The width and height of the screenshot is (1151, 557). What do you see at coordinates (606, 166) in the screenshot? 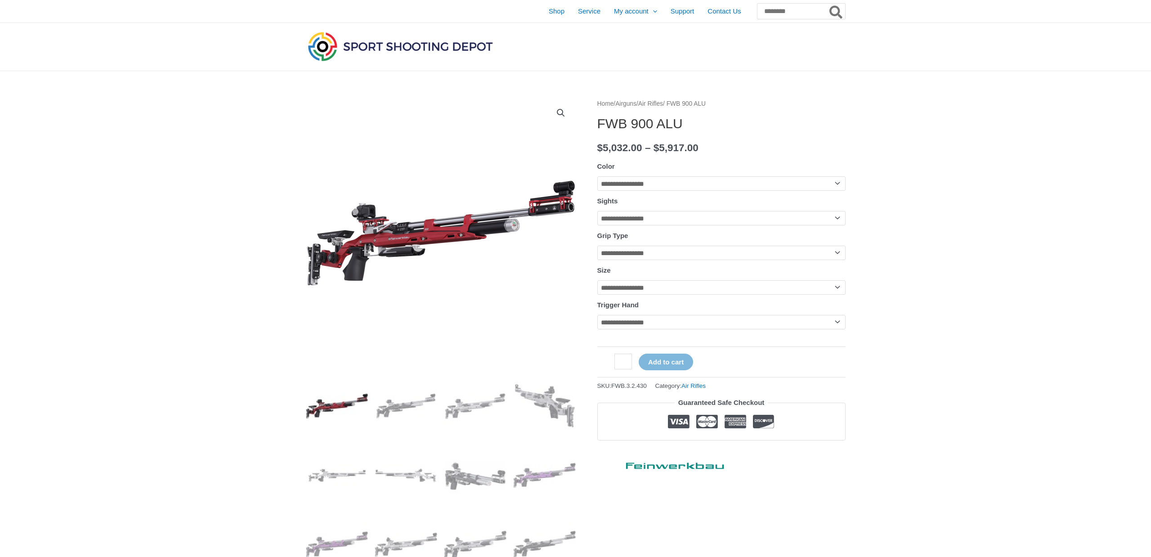
I see `label: Color` at bounding box center [606, 166].